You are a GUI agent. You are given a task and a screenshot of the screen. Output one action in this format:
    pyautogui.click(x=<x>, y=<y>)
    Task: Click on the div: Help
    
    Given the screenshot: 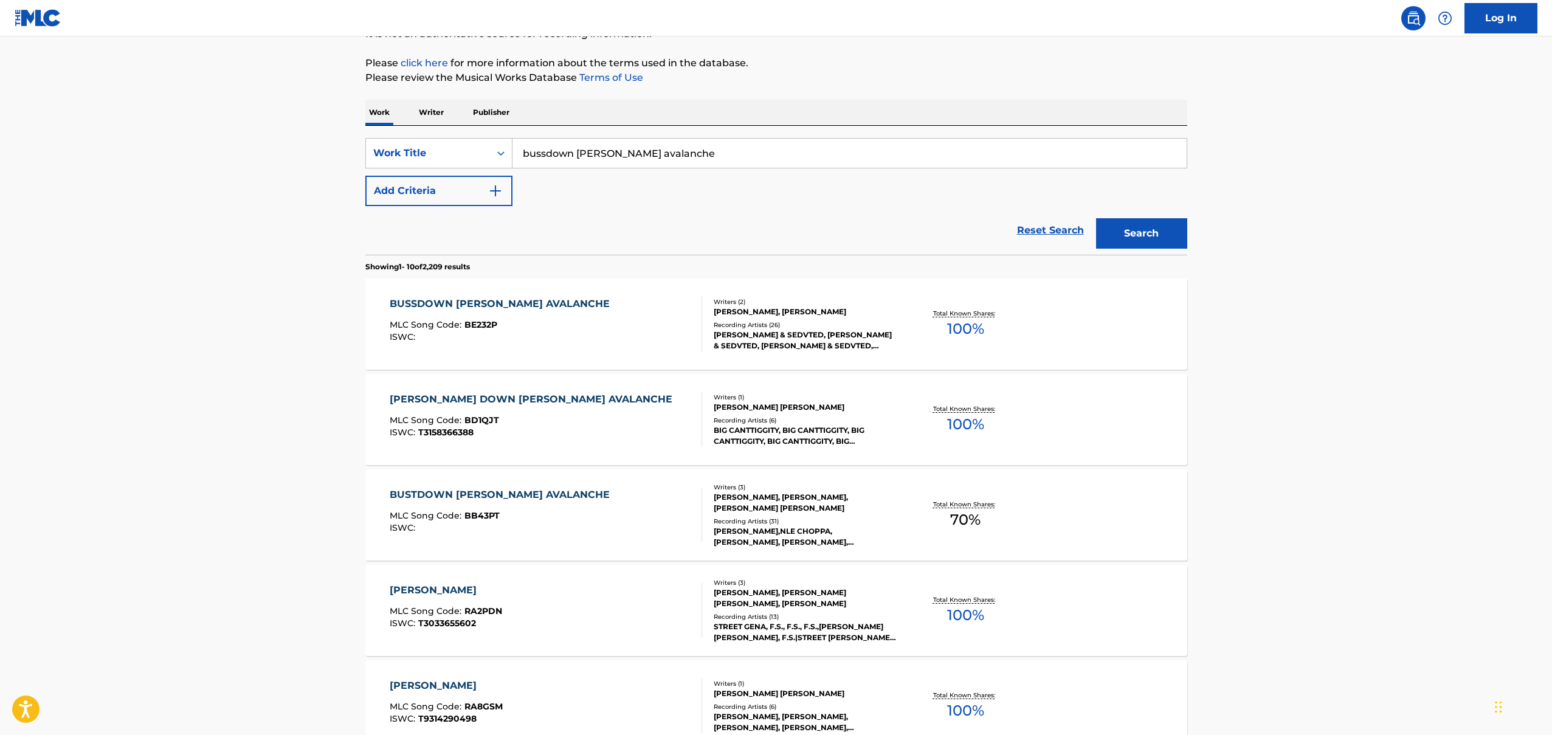 What is the action you would take?
    pyautogui.click(x=1445, y=18)
    